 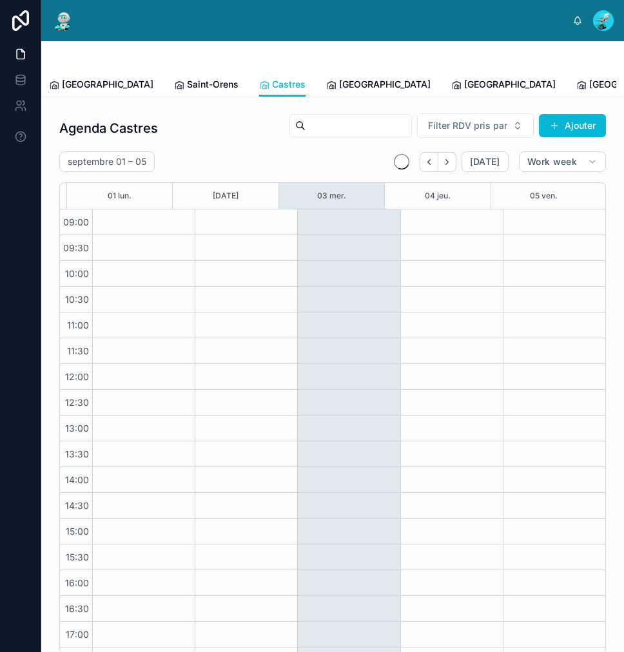 What do you see at coordinates (77, 428) in the screenshot?
I see `span: 13:00` at bounding box center [77, 428].